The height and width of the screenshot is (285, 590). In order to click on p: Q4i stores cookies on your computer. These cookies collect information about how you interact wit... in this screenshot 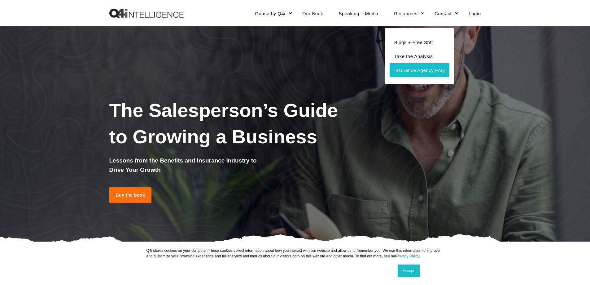, I will do `click(295, 253)`.